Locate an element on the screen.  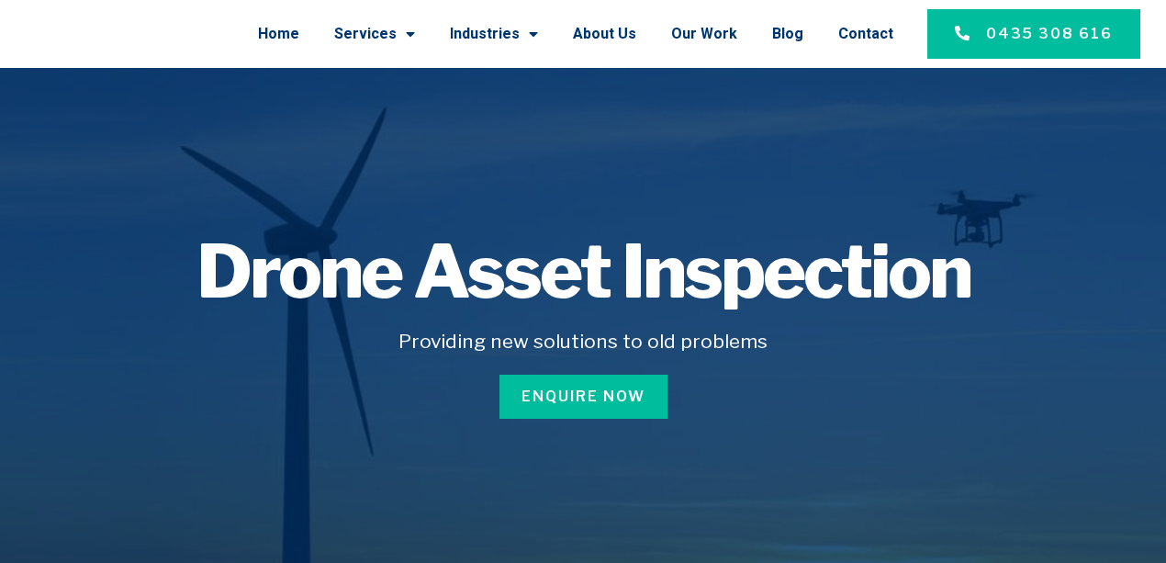
img: Final-Logo copy is located at coordinates (104, 34).